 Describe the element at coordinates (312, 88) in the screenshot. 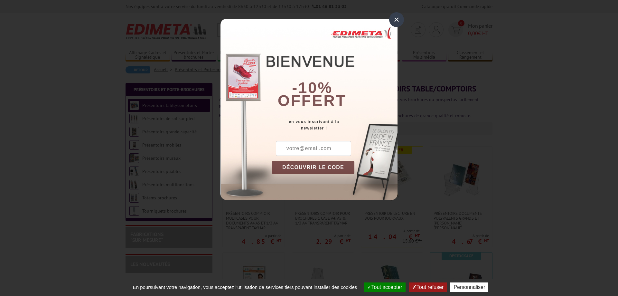

I see `b: -10%` at that location.